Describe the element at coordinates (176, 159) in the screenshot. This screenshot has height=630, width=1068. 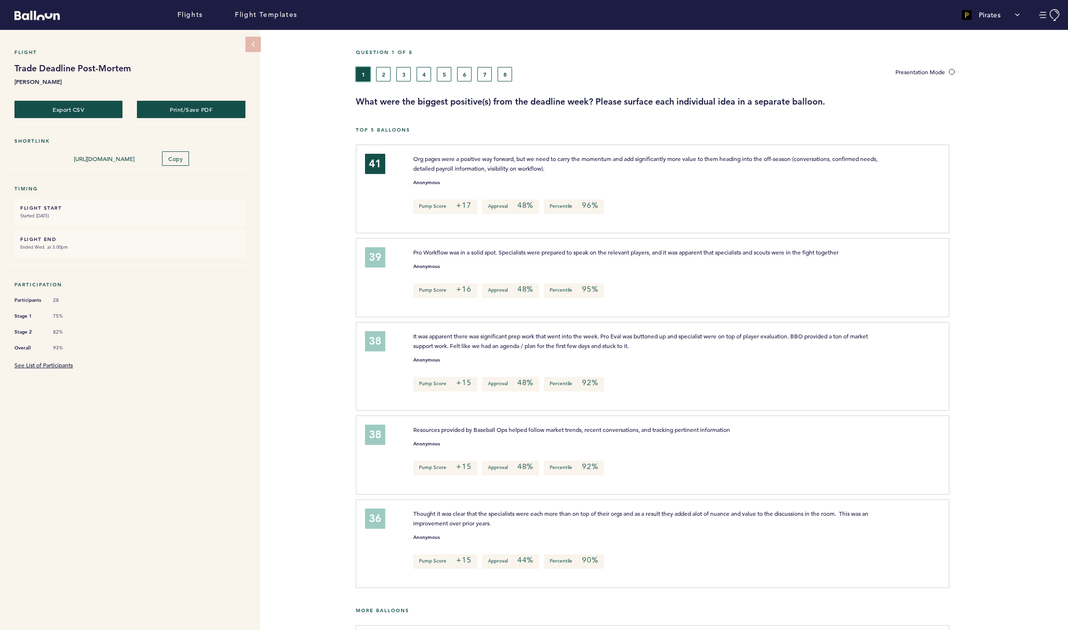
I see `button: Copy` at that location.